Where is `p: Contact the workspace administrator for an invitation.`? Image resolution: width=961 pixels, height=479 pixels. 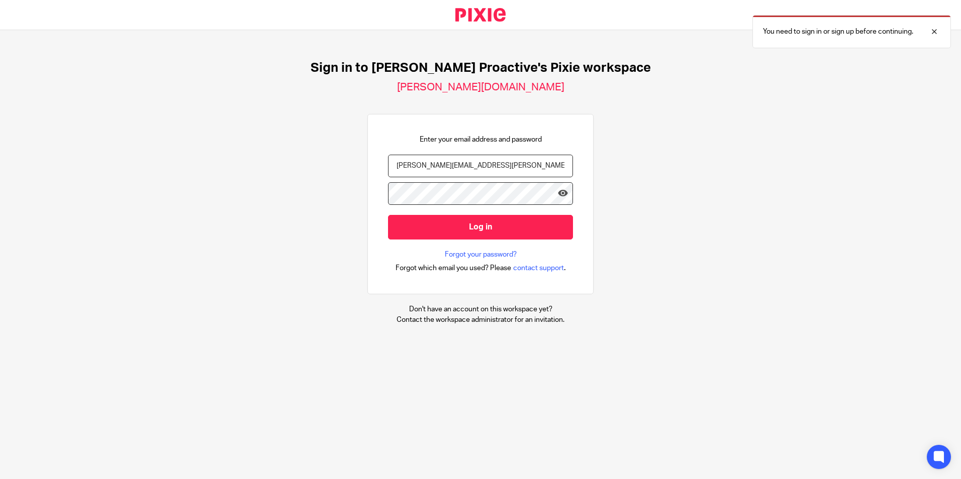
p: Contact the workspace administrator for an invitation. is located at coordinates (480, 320).